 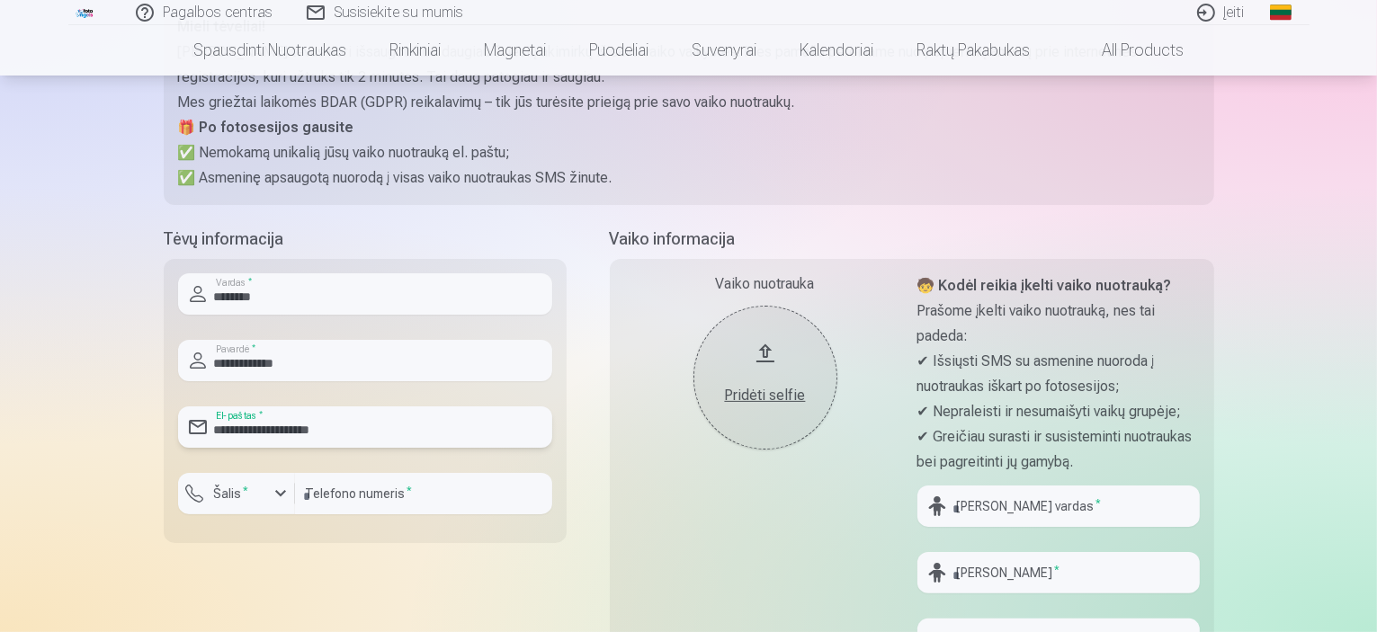 What do you see at coordinates (85, 13) in the screenshot?
I see `img: /fa2` at bounding box center [85, 13].